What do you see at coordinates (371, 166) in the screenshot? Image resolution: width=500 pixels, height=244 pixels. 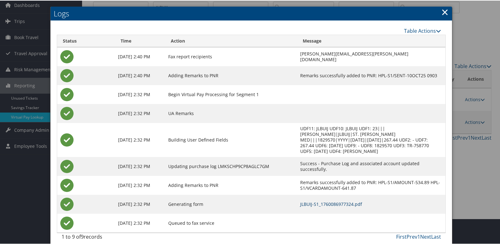 I see `td: Success - Purchase Log and associated account updated successfully.` at bounding box center [371, 166].